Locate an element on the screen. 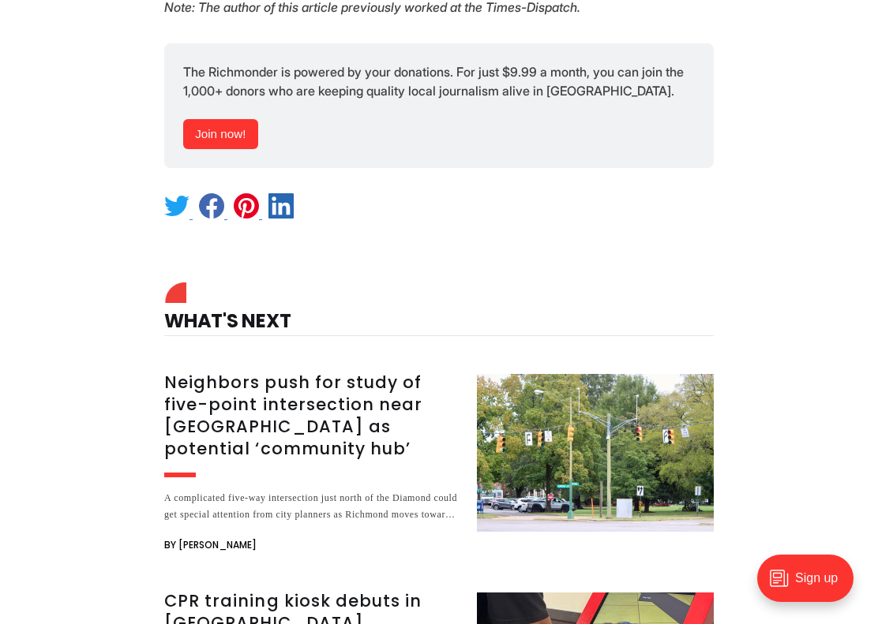 This screenshot has width=878, height=624. h4: What's Next is located at coordinates (439, 311).